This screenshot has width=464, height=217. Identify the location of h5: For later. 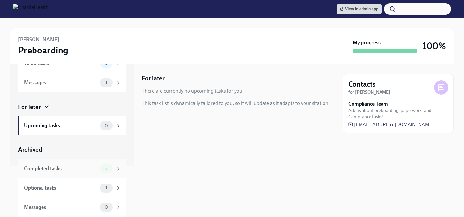
(153, 78).